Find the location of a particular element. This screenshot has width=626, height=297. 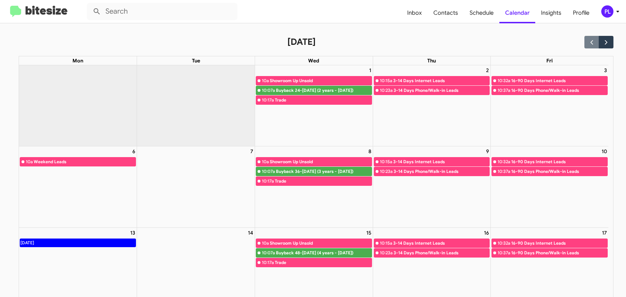

a: Friday is located at coordinates (549, 61).